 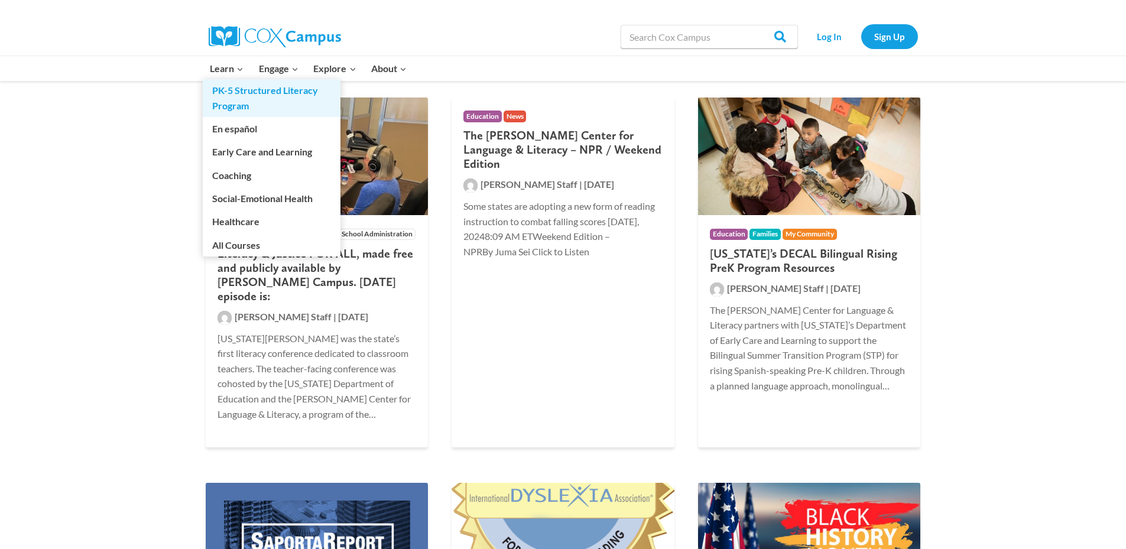 What do you see at coordinates (271, 129) in the screenshot?
I see `a: En español` at bounding box center [271, 129].